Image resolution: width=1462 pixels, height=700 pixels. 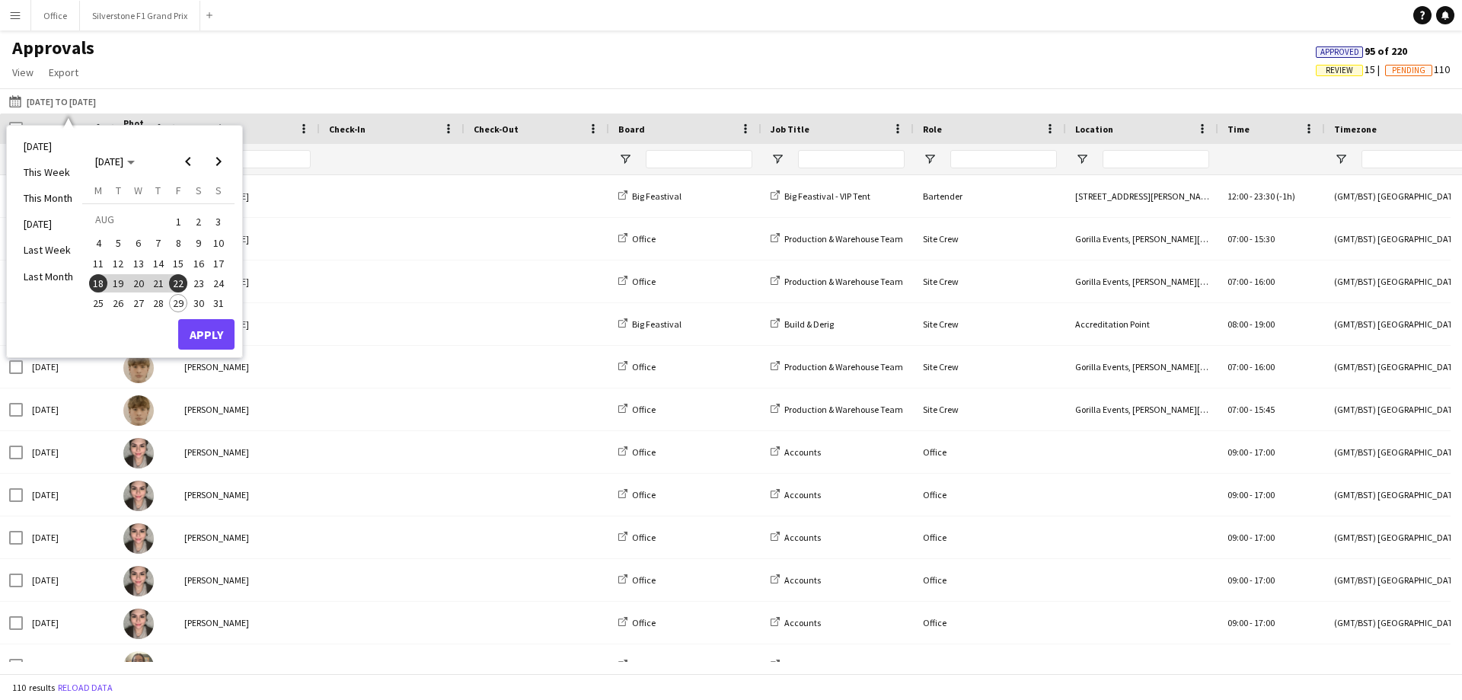 What do you see at coordinates (1264, 324) in the screenshot?
I see `span: 19:00` at bounding box center [1264, 324].